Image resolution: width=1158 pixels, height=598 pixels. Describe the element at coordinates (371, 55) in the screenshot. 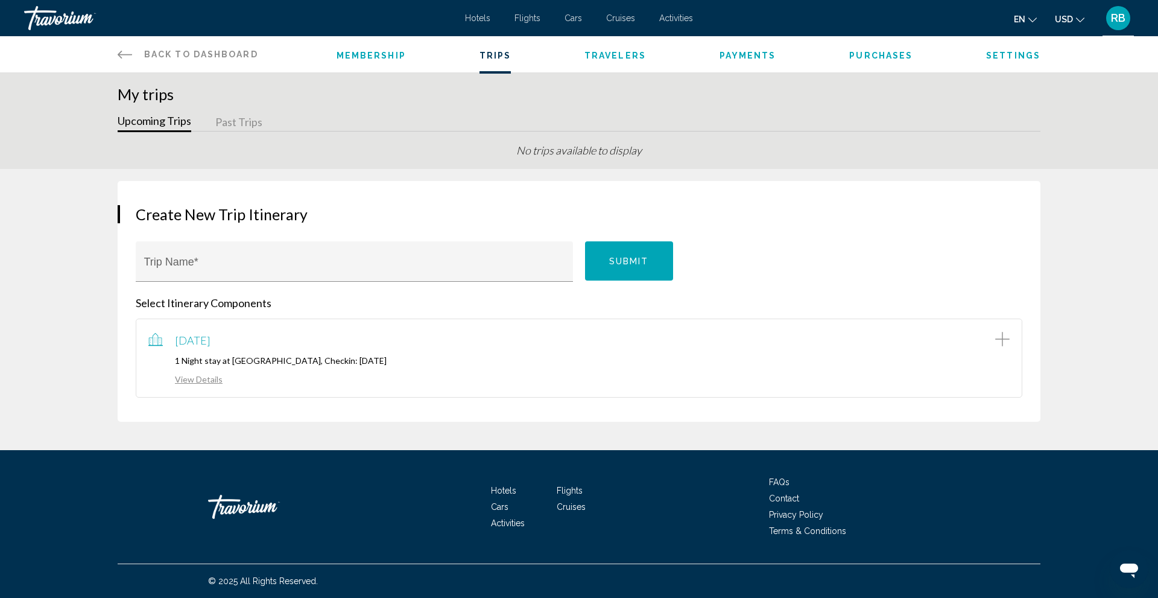

I see `span: Membership` at that location.